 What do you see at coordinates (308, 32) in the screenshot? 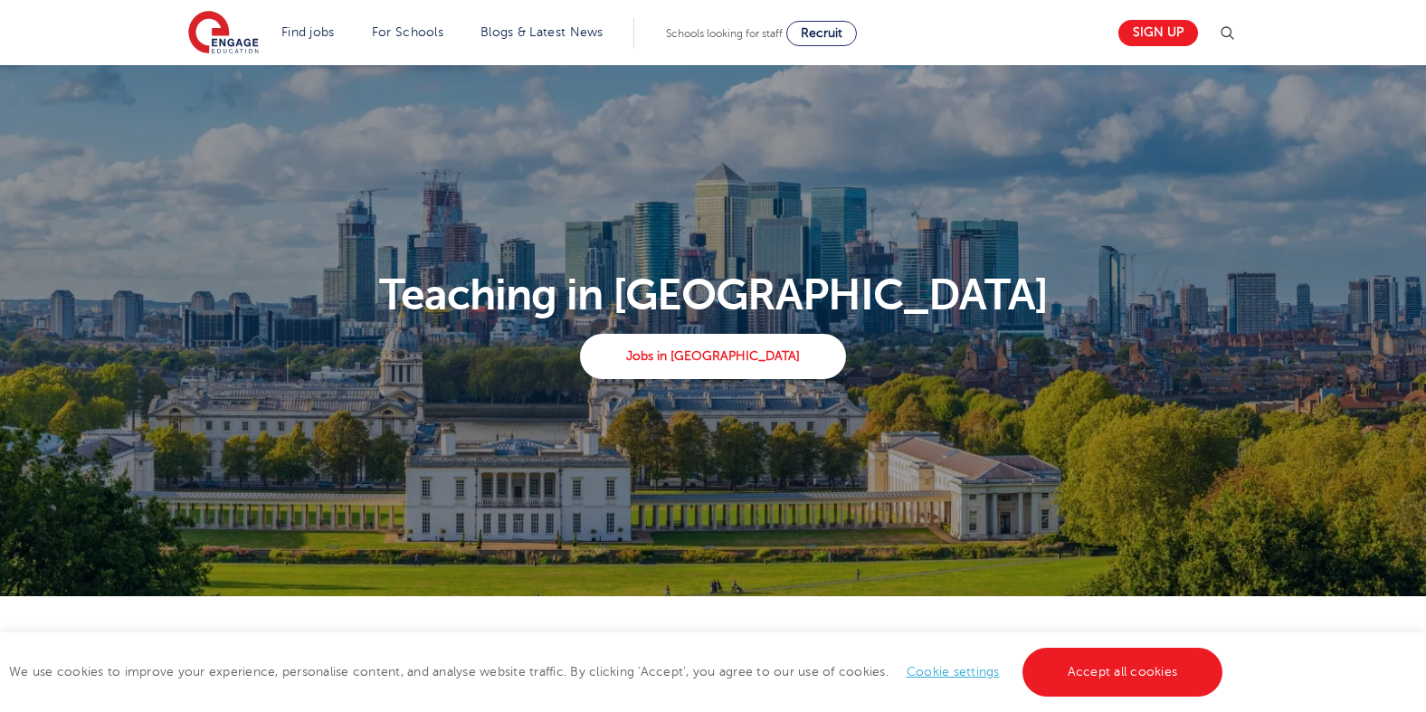
I see `a: Find jobs` at bounding box center [308, 32].